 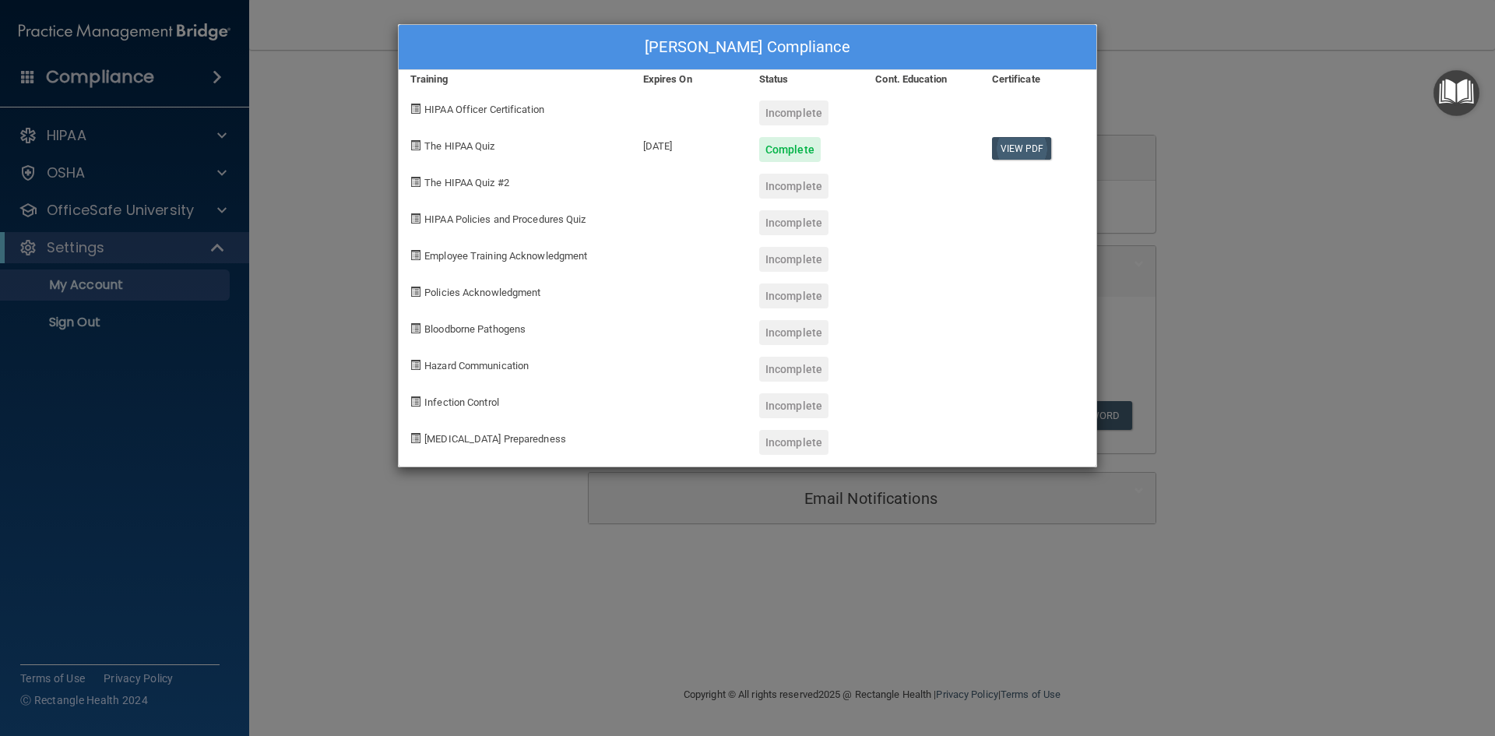 I want to click on span: Hazard Communication, so click(x=476, y=365).